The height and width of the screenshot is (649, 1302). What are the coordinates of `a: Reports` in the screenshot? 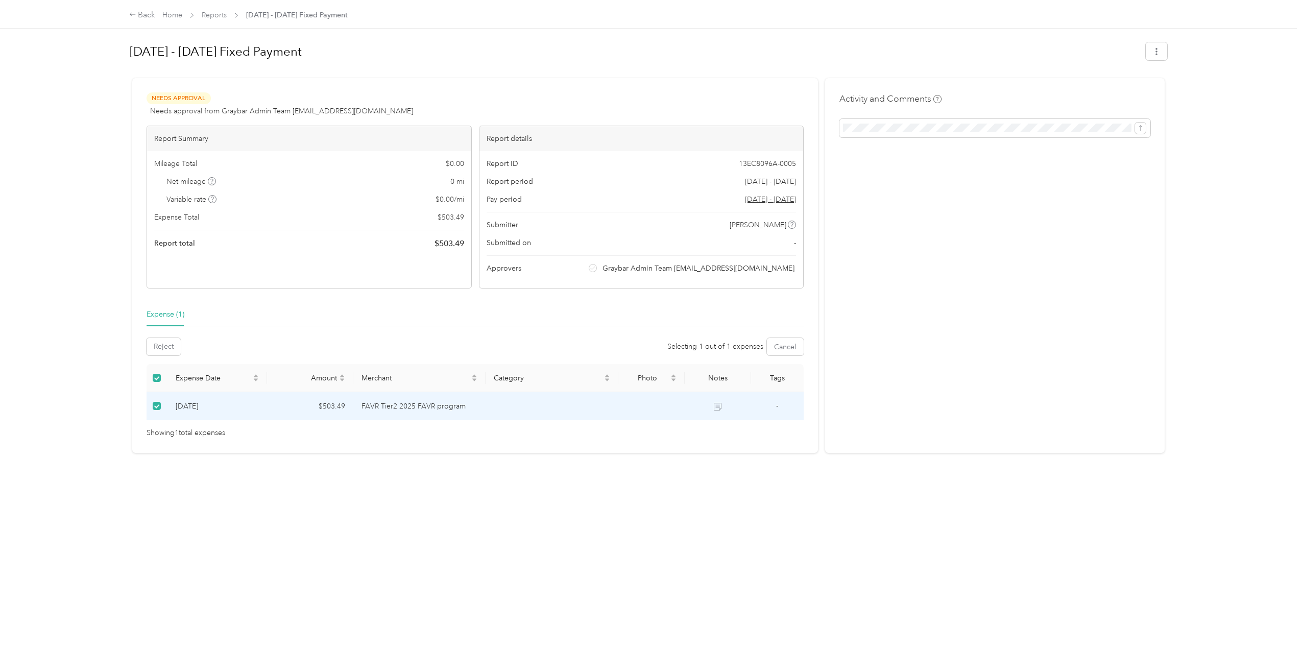 It's located at (214, 15).